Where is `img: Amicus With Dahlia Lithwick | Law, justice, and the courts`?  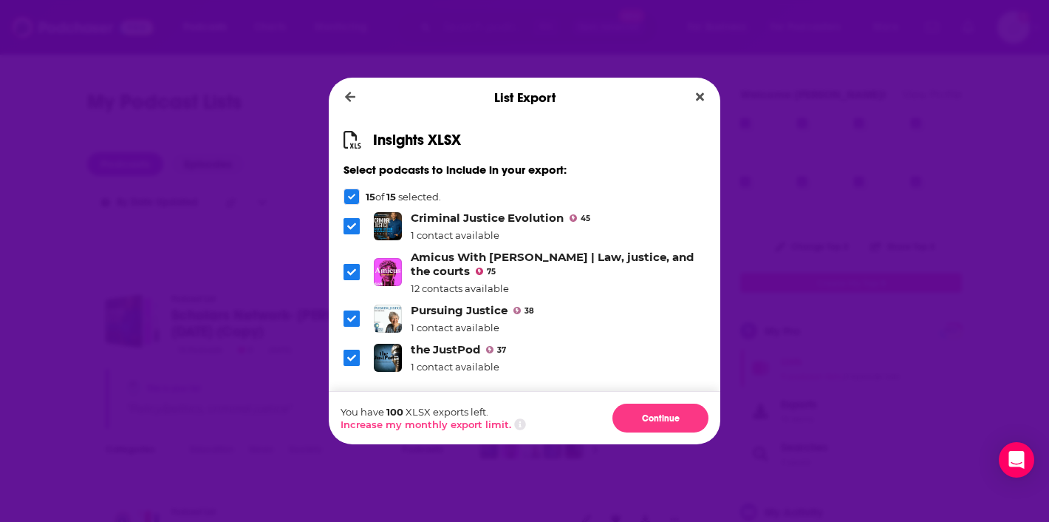
img: Amicus With Dahlia Lithwick | Law, justice, and the courts is located at coordinates (388, 272).